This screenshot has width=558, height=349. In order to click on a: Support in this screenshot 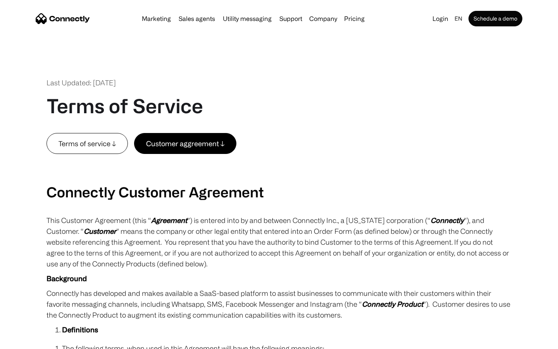, I will do `click(291, 19)`.